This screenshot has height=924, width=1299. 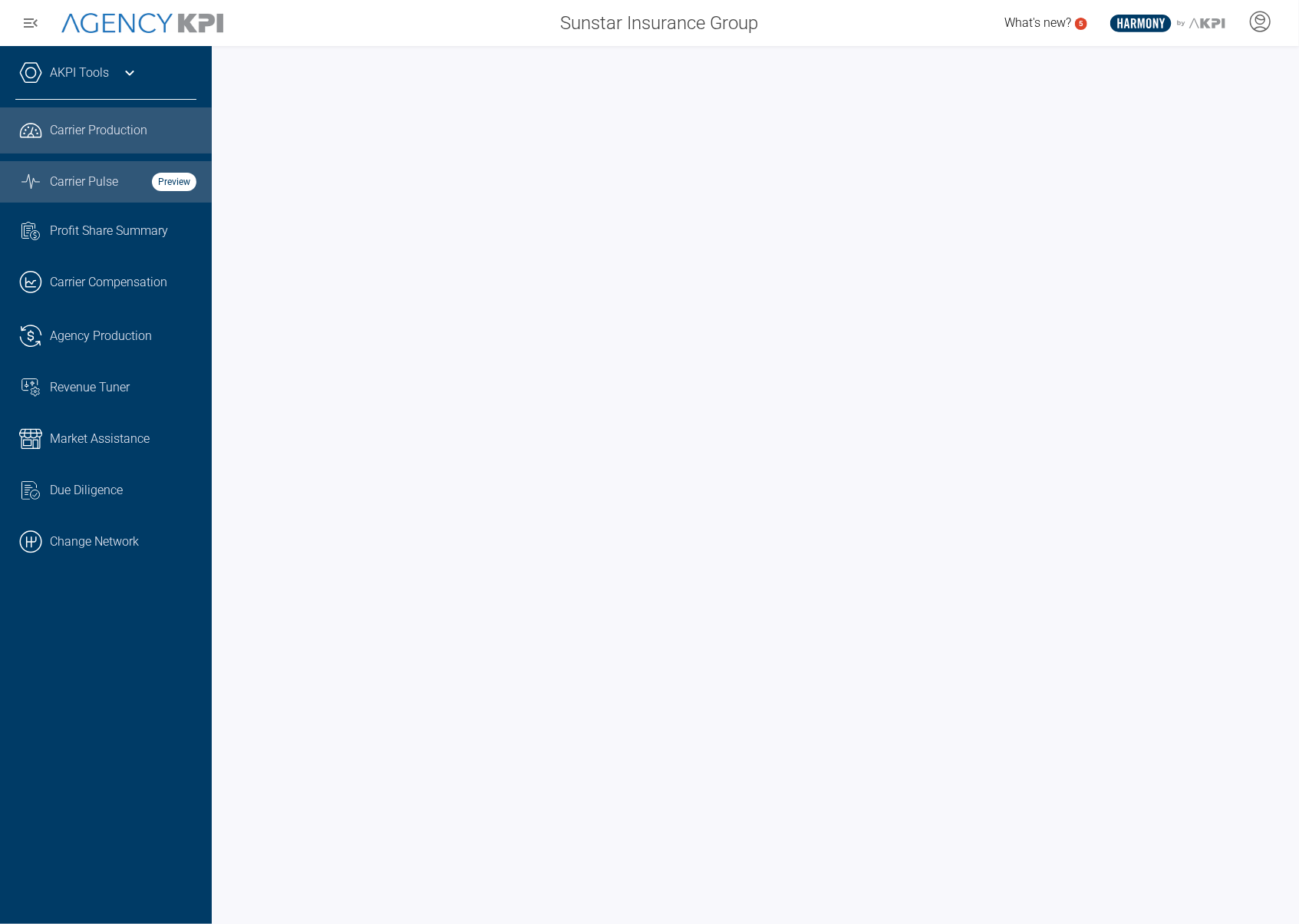 I want to click on a: 5, so click(x=1081, y=24).